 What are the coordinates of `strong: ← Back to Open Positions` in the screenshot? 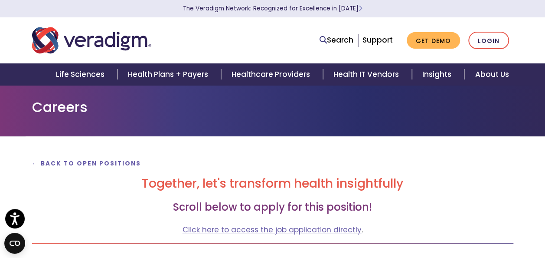 It's located at (87, 163).